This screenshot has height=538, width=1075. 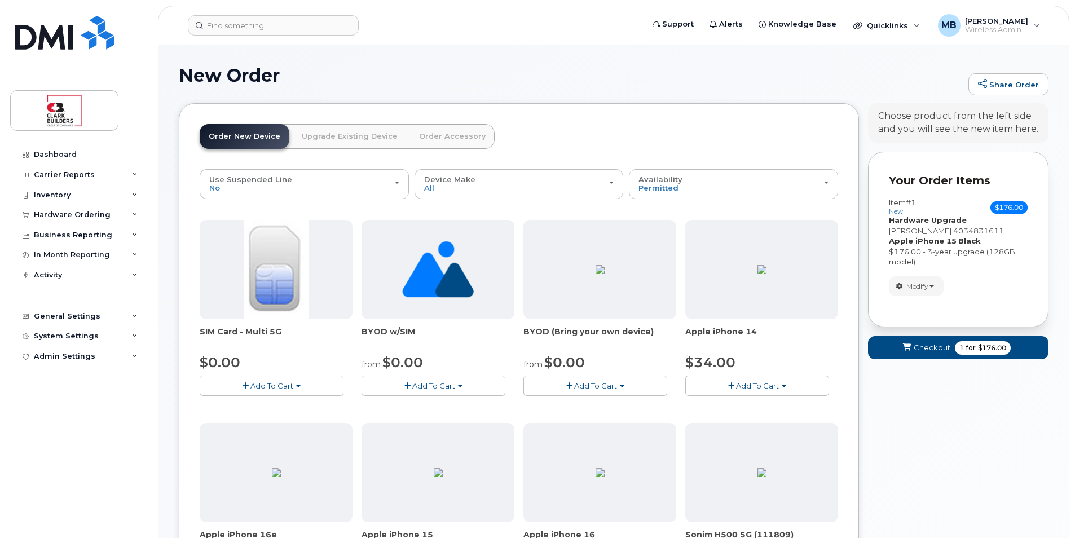 I want to click on button: Device Make All, so click(x=519, y=184).